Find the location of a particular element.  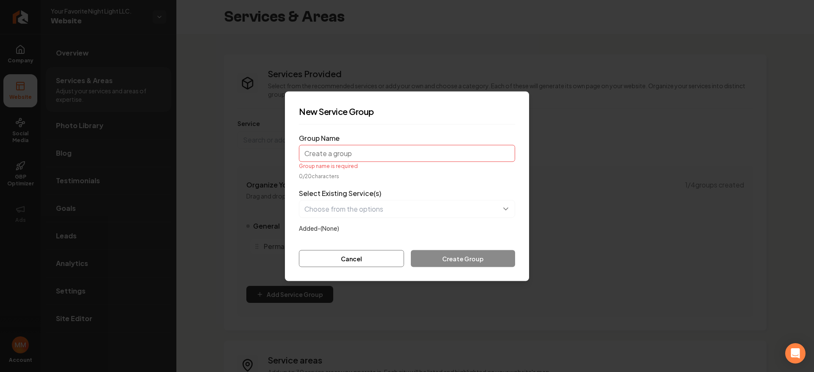

h2: New Service Group is located at coordinates (407, 111).